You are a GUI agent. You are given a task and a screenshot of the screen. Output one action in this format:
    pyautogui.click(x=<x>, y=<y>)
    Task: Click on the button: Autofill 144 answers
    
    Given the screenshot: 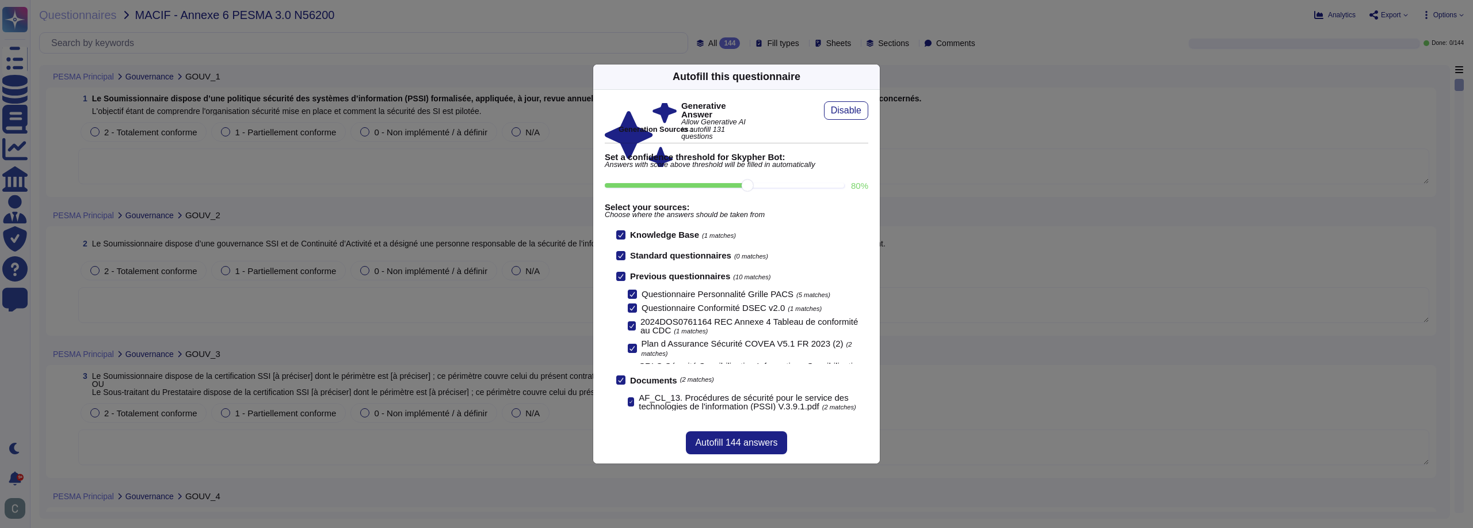 What is the action you would take?
    pyautogui.click(x=736, y=443)
    